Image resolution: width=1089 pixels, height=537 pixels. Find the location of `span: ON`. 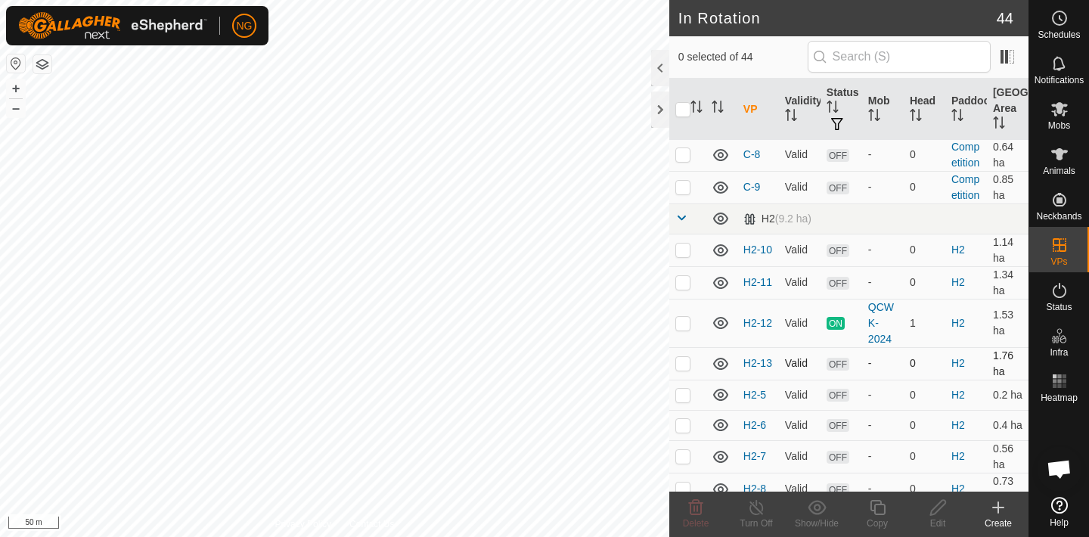

span: ON is located at coordinates (836, 323).